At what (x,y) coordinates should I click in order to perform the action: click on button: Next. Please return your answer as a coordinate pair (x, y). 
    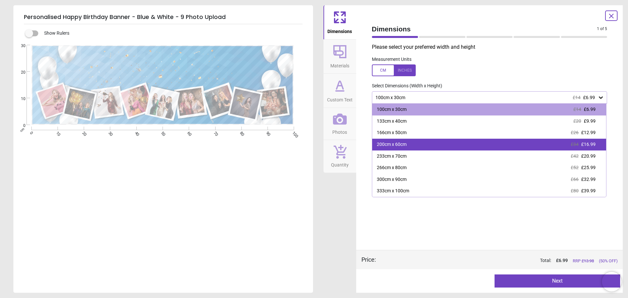
    Looking at the image, I should click on (558, 281).